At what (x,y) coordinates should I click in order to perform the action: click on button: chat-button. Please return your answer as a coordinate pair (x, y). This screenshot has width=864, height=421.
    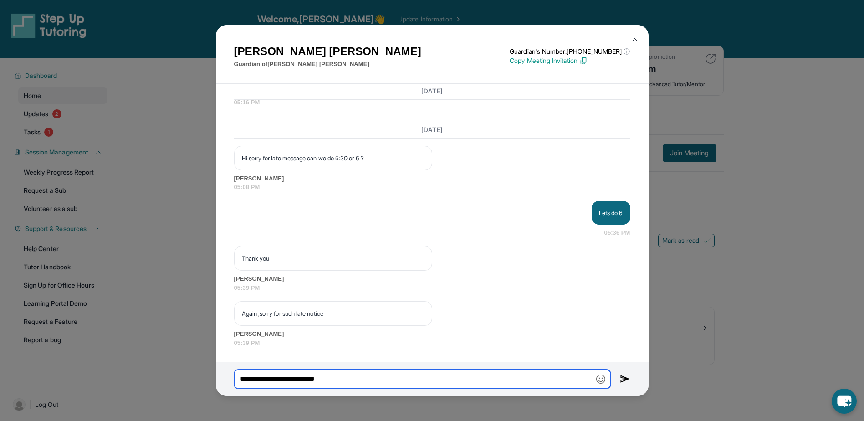
    Looking at the image, I should click on (844, 401).